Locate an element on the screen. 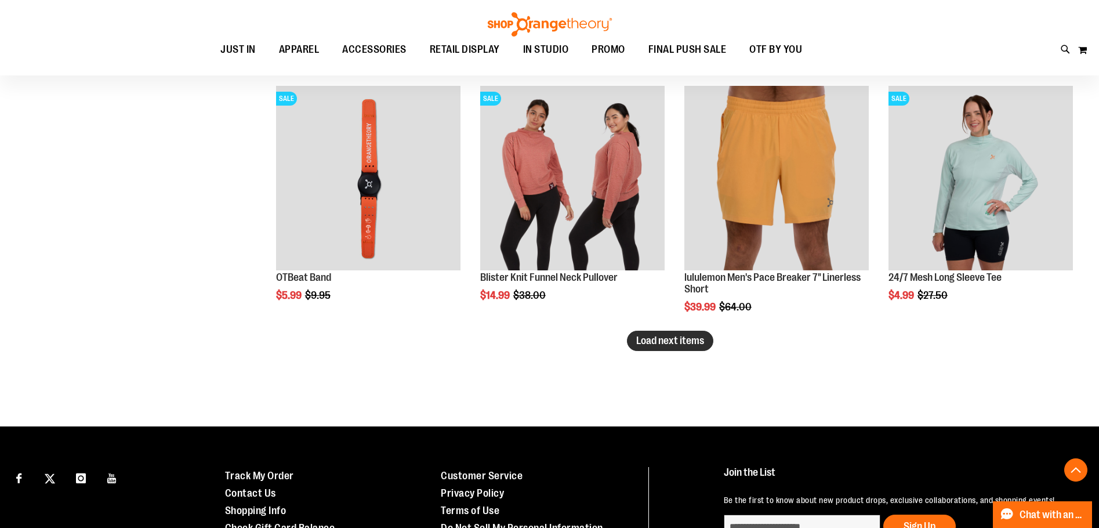  span: IN STUDIO is located at coordinates (545, 49).